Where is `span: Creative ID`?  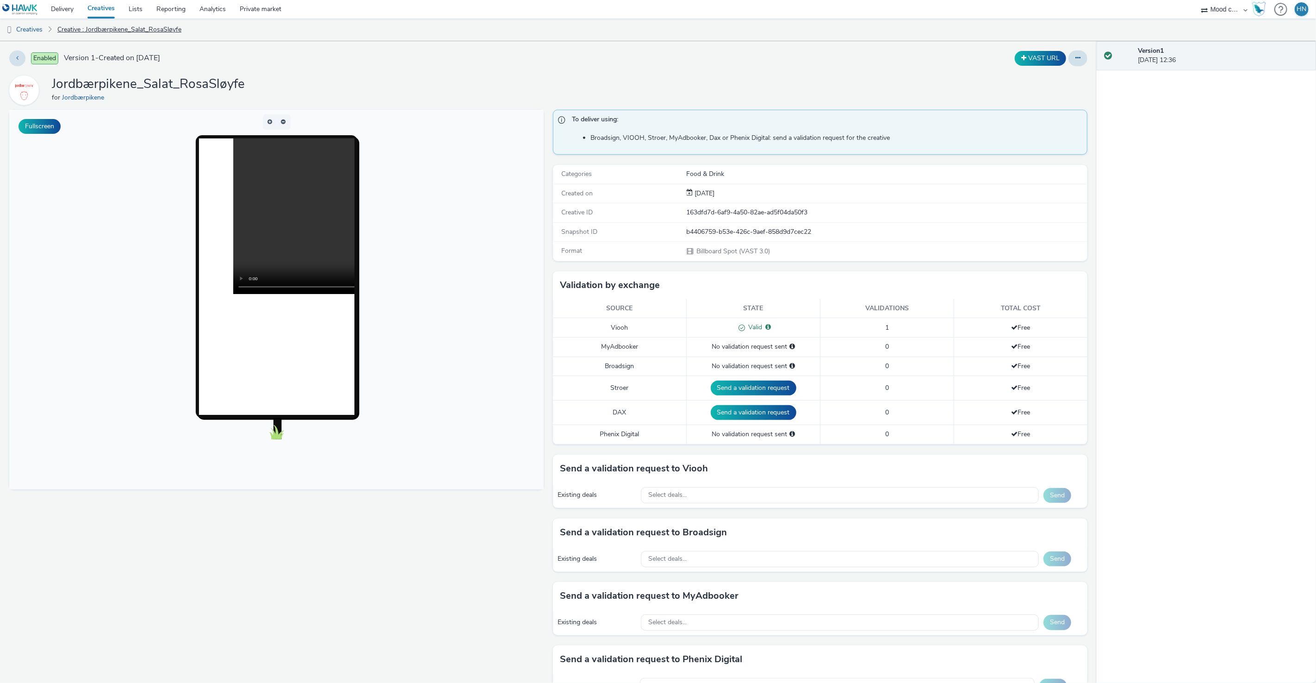 span: Creative ID is located at coordinates (577, 212).